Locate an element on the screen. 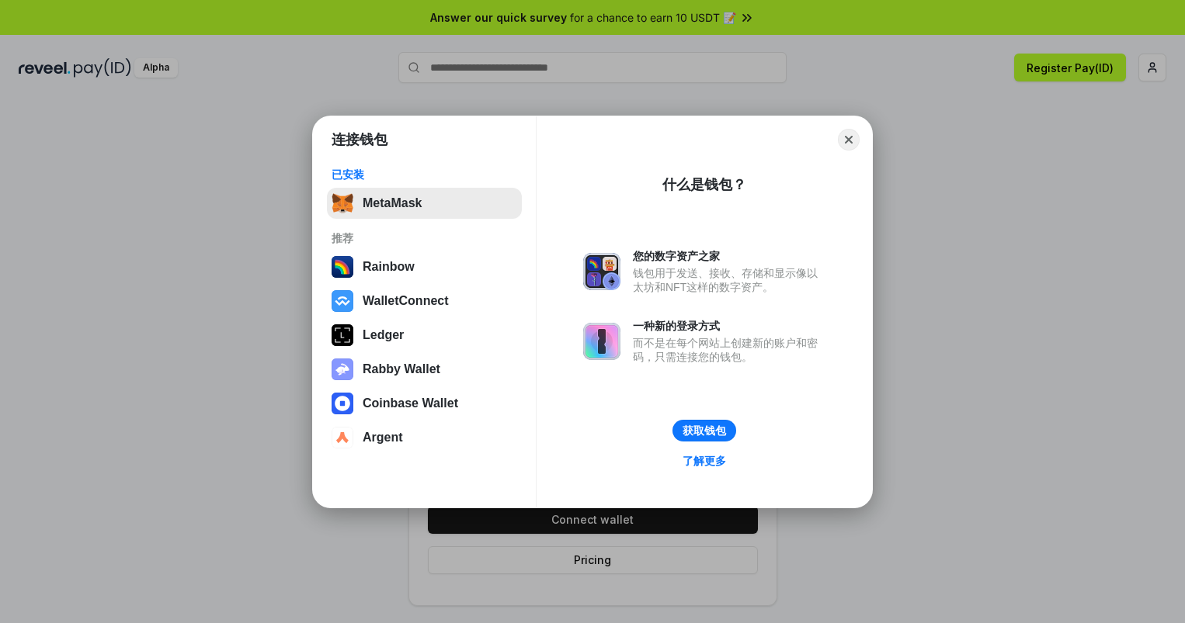 This screenshot has width=1185, height=623. img: svg+xml,%3Csvg%20width%3D%22120%22%20height%3D%22120%22%20viewBox%3D%220%200%20120%20120%22%20fil... is located at coordinates (342, 267).